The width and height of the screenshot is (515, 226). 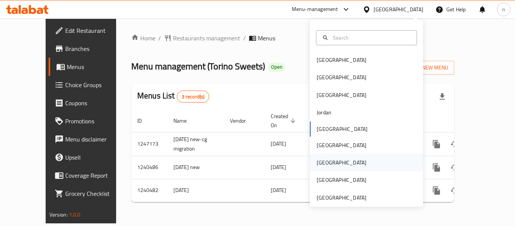 What do you see at coordinates (185, 121) in the screenshot?
I see `span: Name` at bounding box center [185, 121].